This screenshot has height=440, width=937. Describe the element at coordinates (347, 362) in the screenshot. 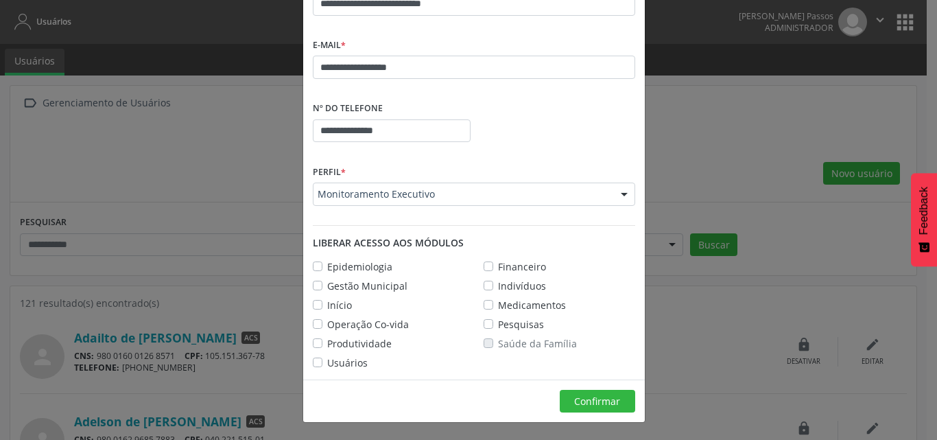

I see `label: Usuários` at that location.